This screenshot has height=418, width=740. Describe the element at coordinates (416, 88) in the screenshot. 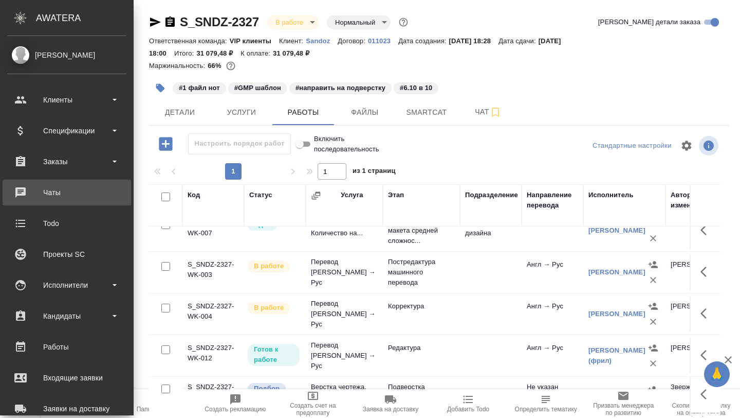

I see `p: #6.10 в 10` at that location.